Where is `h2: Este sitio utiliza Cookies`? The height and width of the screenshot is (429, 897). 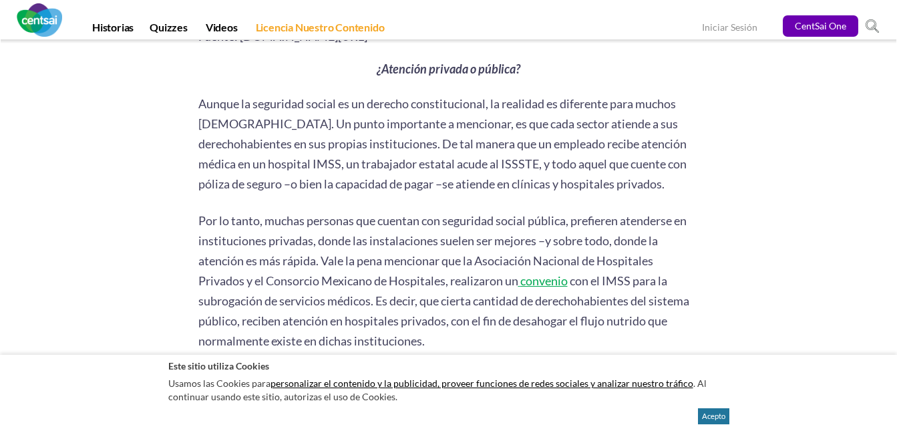
h2: Este sitio utiliza Cookies is located at coordinates (449, 365).